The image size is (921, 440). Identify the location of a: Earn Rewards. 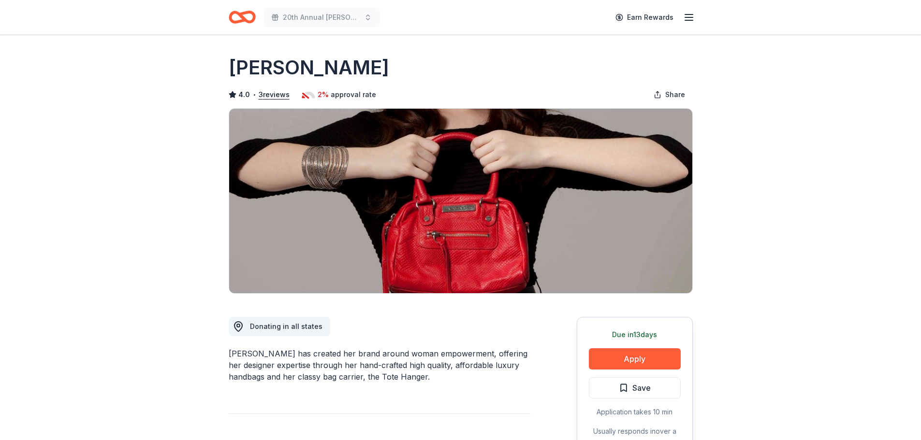
(644, 17).